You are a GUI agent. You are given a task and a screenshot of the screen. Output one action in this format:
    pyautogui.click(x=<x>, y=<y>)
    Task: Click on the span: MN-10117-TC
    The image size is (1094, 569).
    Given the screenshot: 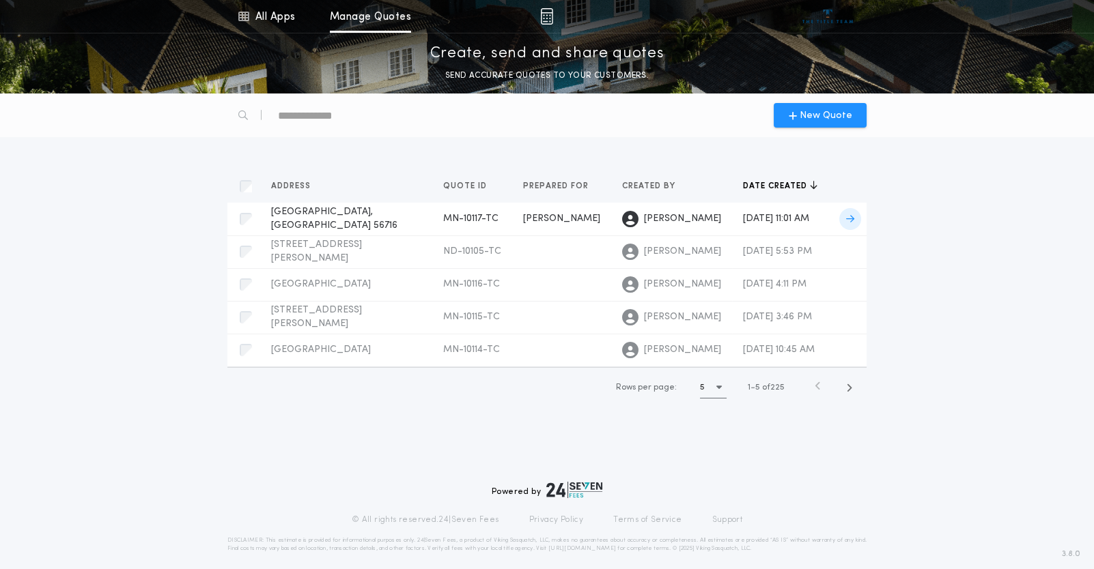 What is the action you would take?
    pyautogui.click(x=470, y=218)
    